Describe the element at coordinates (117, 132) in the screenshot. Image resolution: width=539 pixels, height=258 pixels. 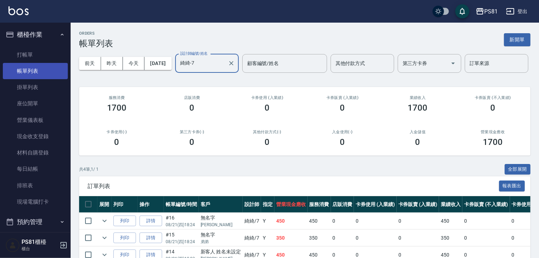
I see `h2: 卡券使用(-)` at that location.